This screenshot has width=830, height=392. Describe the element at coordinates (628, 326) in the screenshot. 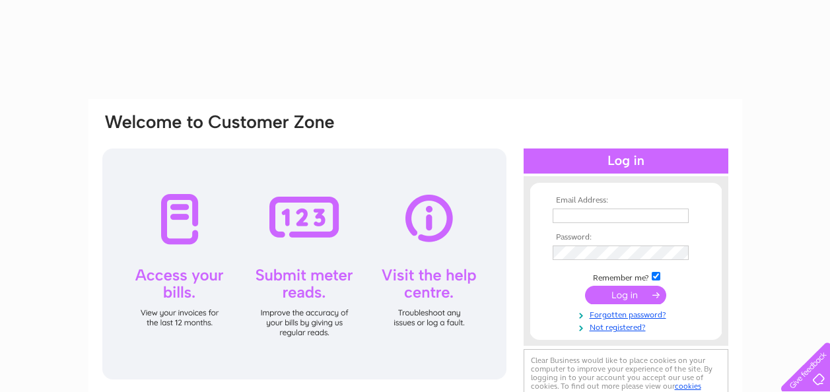

I see `a: Not registered?` at that location.